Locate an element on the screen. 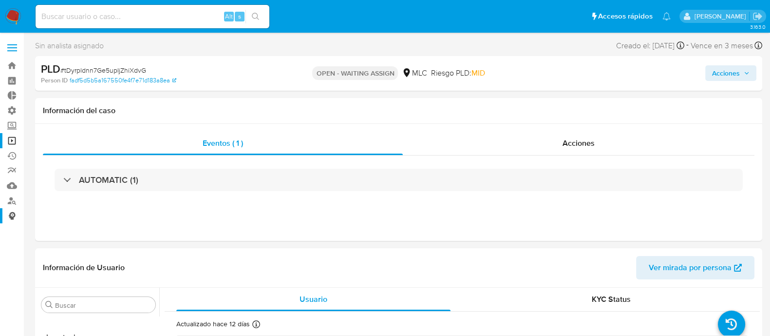 The height and width of the screenshot is (336, 770). button: Acciones is located at coordinates (731, 73).